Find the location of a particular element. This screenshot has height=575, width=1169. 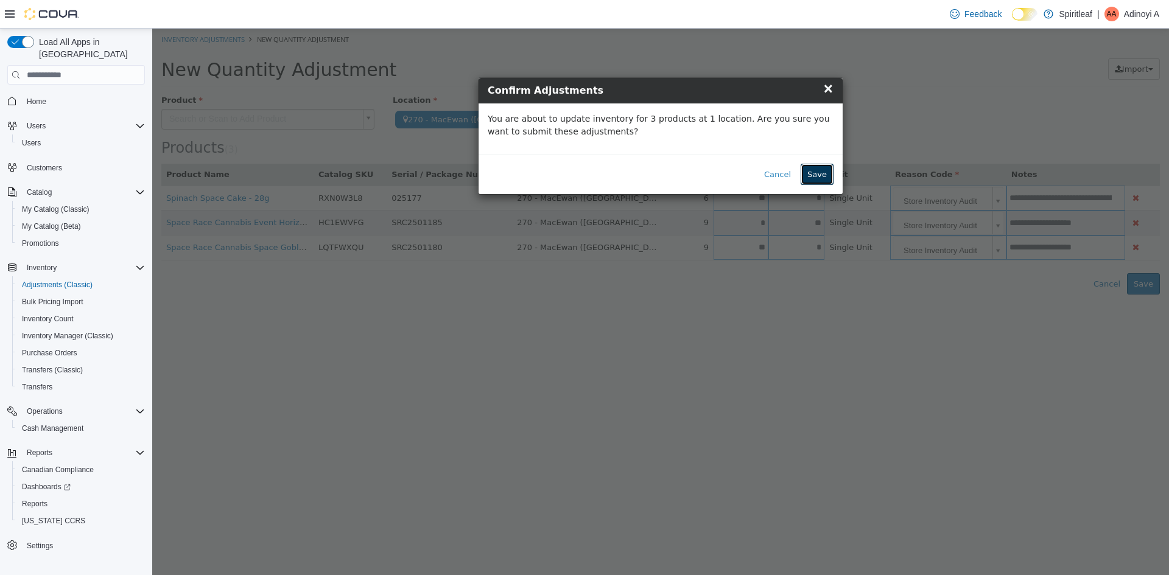

button: Adjustments (Classic) is located at coordinates (81, 285).